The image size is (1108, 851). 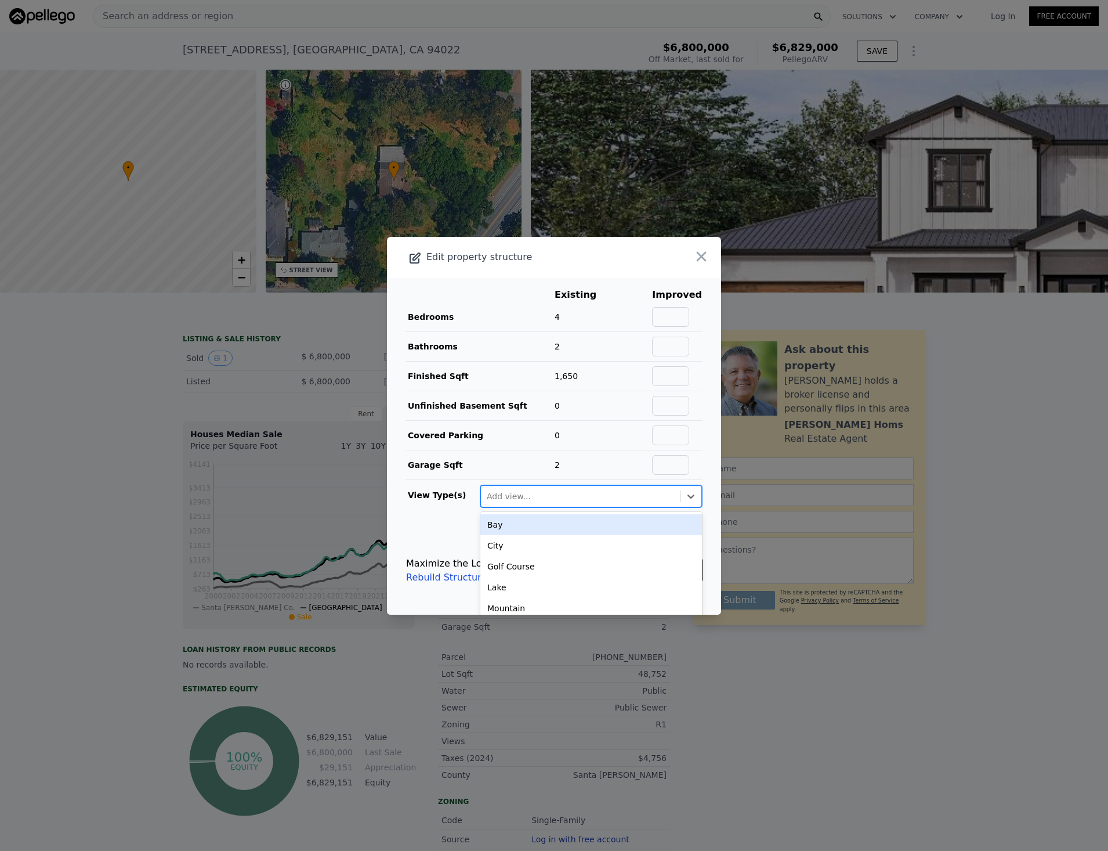 I want to click on div: City, so click(x=591, y=546).